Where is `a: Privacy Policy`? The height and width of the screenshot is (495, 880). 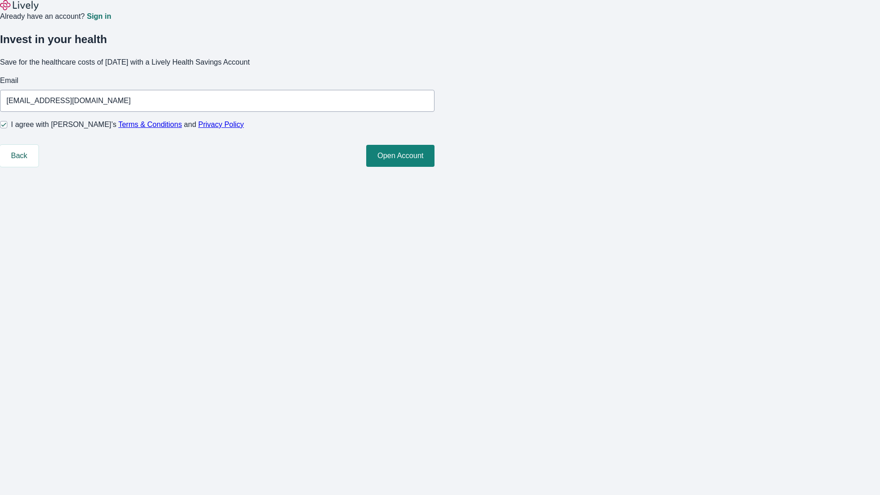
a: Privacy Policy is located at coordinates (221, 124).